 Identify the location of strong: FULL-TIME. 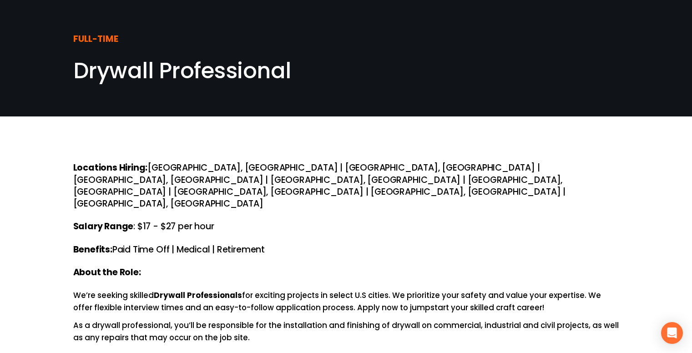
(96, 39).